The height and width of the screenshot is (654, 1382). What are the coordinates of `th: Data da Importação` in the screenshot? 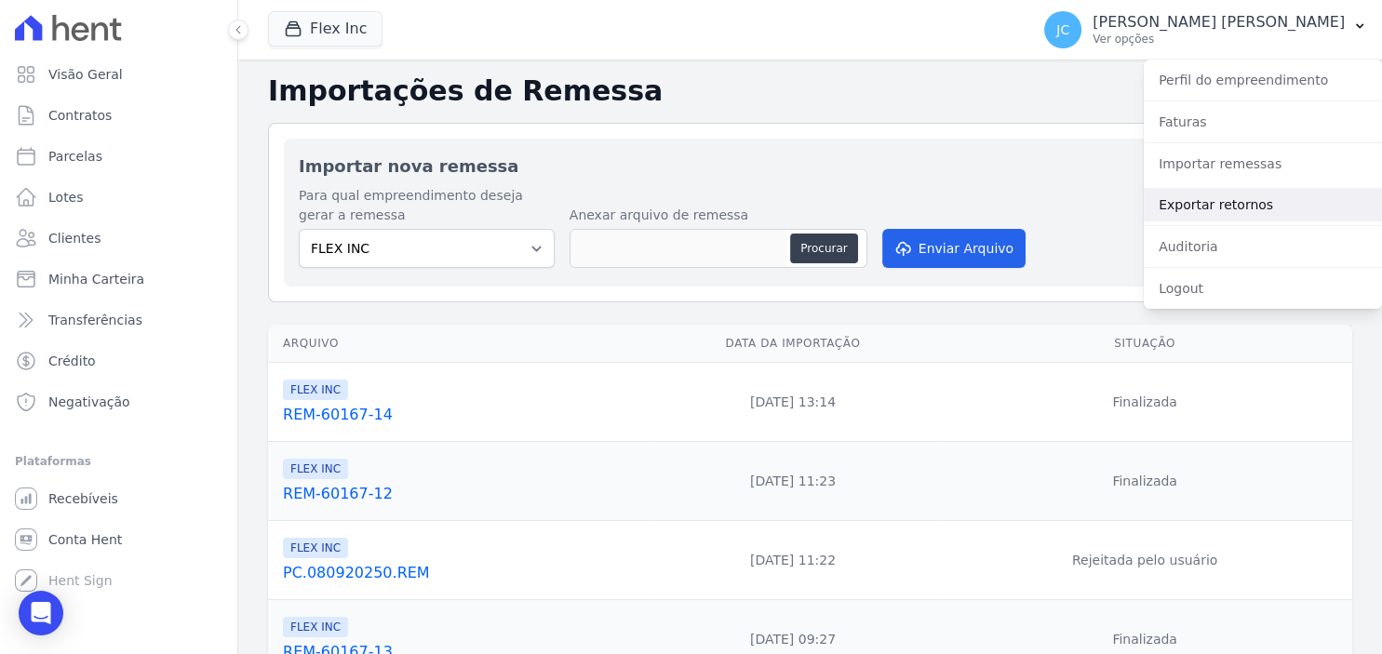 It's located at (793, 344).